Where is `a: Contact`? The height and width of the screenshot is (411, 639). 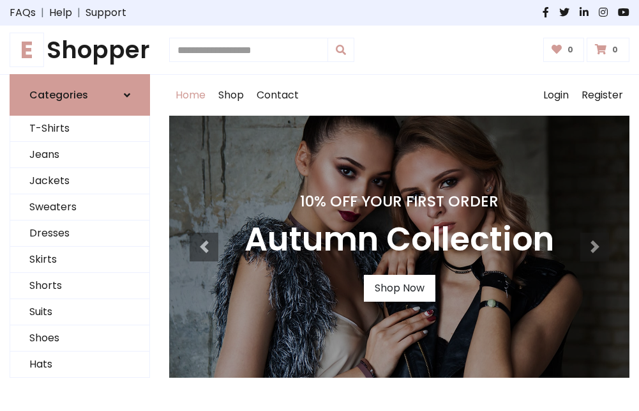 a: Contact is located at coordinates (278, 95).